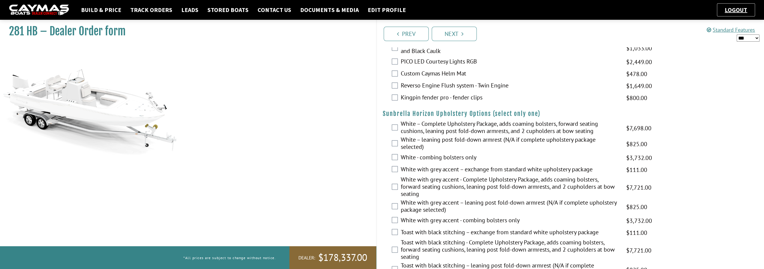 The width and height of the screenshot is (764, 269). I want to click on label: White with grey accent – exchange from standard white upholstery package, so click(509, 170).